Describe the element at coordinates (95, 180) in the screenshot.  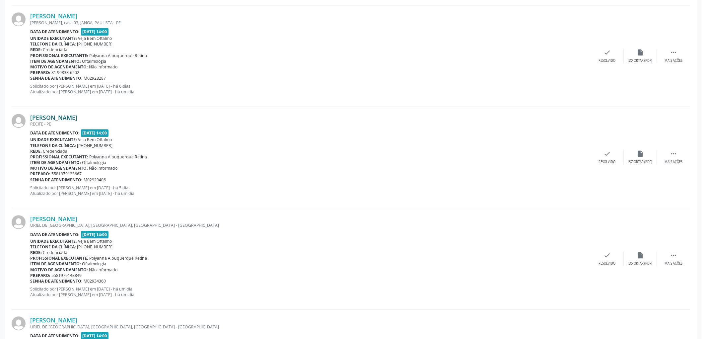
I see `span: M02929406` at that location.